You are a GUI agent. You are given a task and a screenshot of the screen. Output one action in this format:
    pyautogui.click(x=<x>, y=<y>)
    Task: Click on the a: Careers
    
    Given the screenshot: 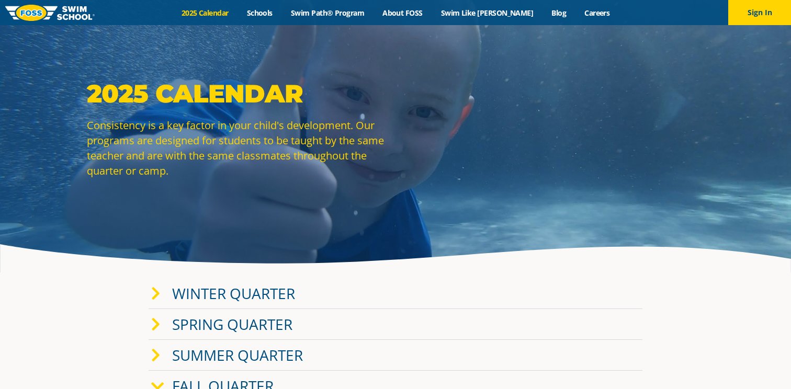 What is the action you would take?
    pyautogui.click(x=597, y=13)
    